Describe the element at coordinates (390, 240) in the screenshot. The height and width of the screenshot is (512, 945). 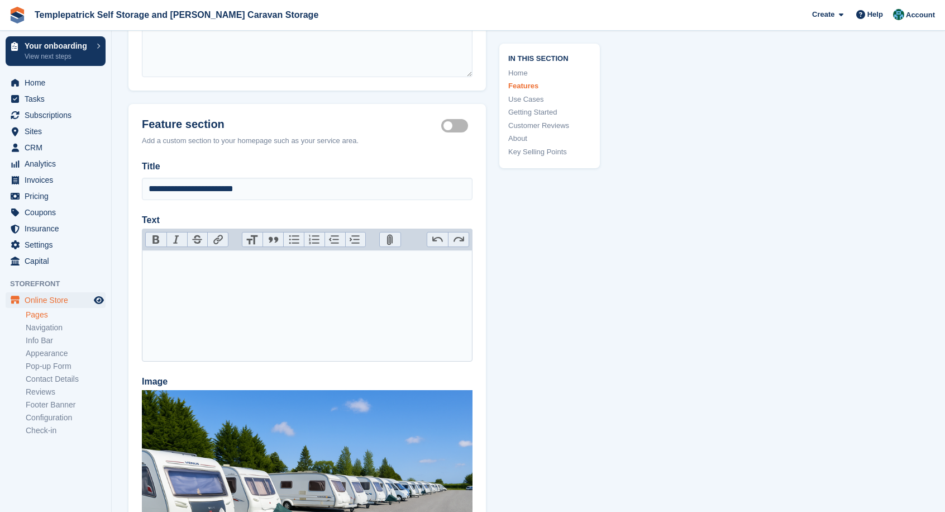
I see `button: Attach Files` at that location.